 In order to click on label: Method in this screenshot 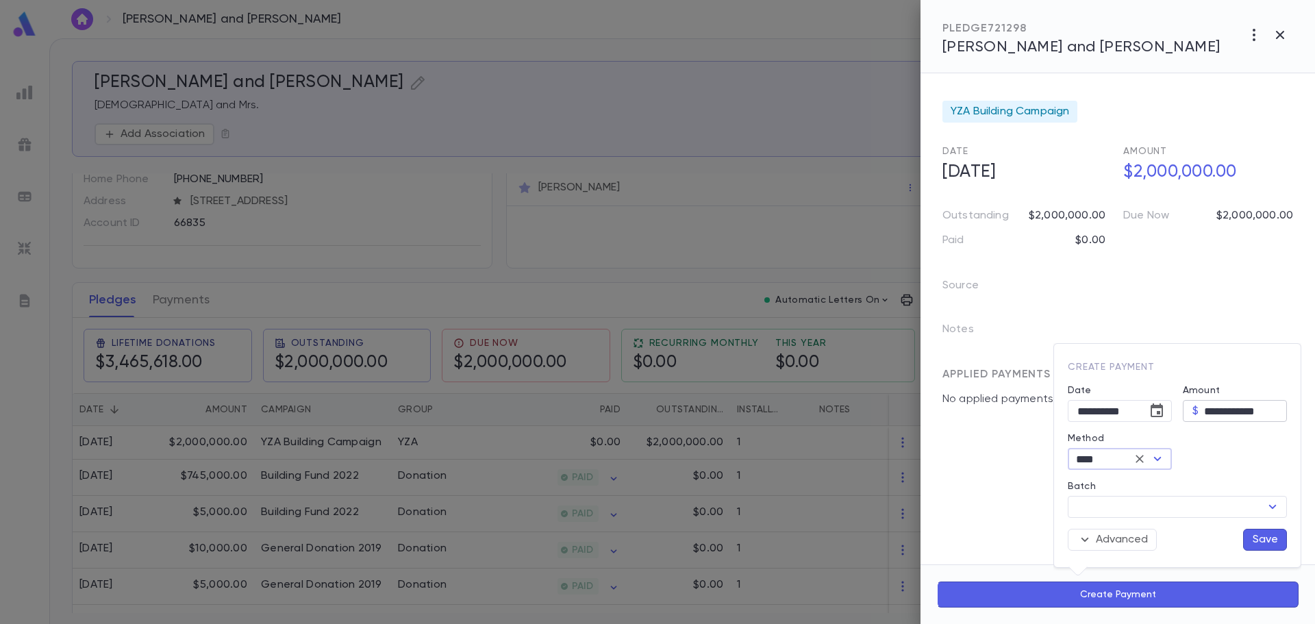, I will do `click(1085, 438)`.